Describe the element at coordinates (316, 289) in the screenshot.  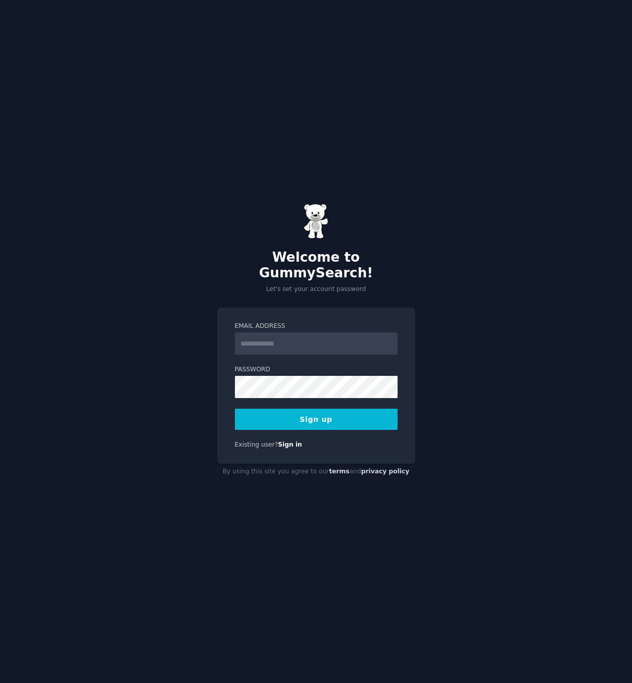
I see `p: Let's set your account password` at that location.